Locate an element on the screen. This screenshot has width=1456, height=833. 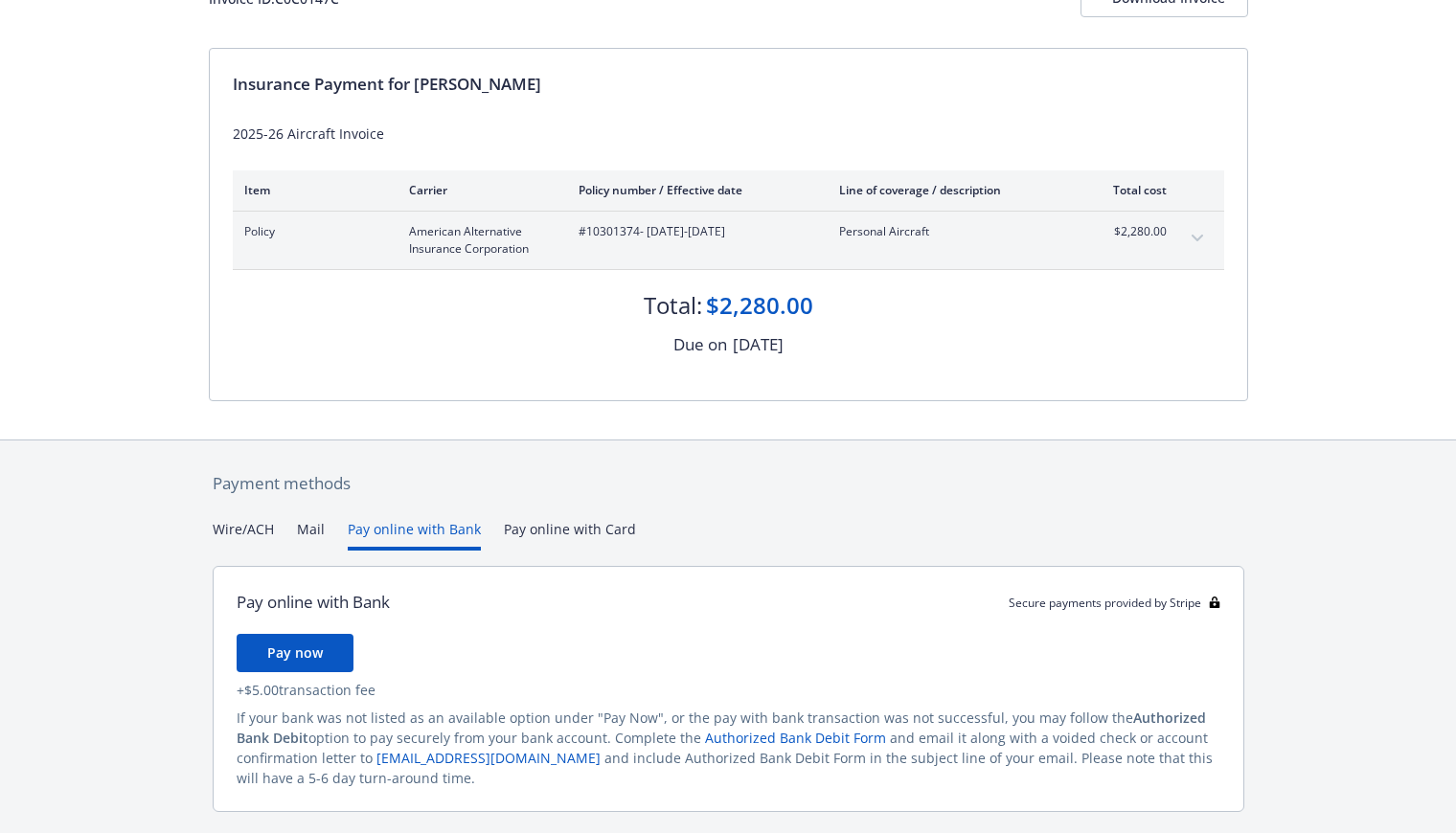
div: Item is located at coordinates (312, 190).